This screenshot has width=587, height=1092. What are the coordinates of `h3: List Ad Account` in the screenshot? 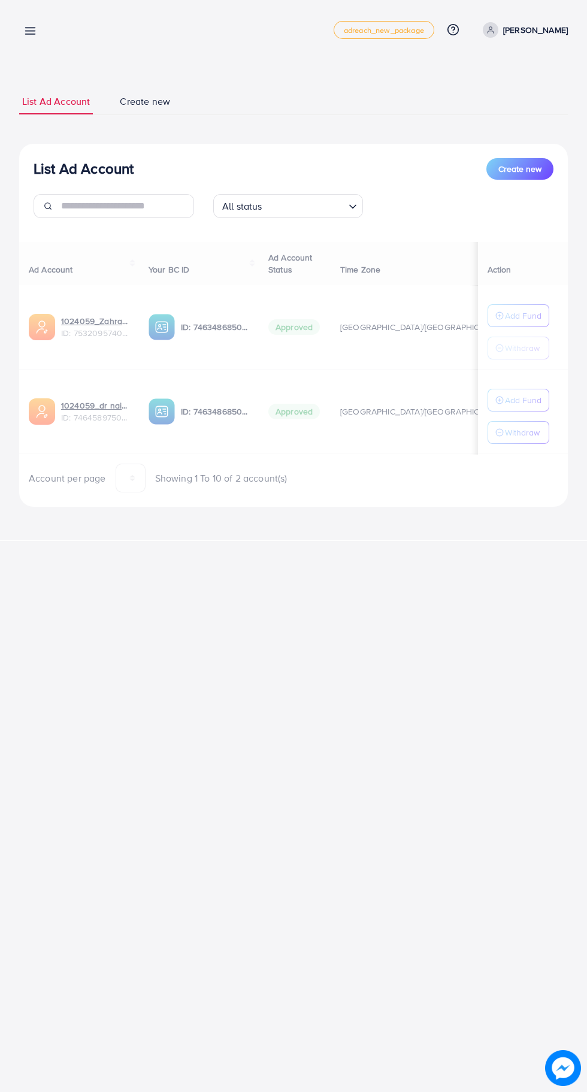 It's located at (83, 168).